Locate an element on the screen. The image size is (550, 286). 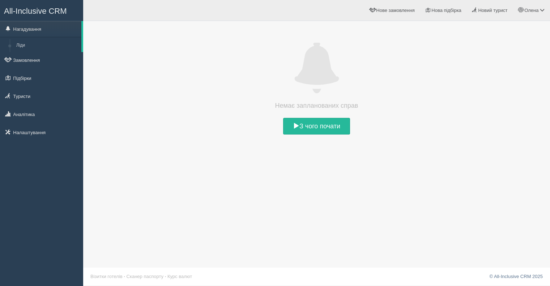
span: Олена is located at coordinates (531, 10).